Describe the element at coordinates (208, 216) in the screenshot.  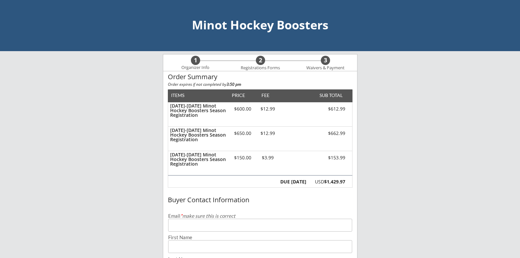
I see `em: make sure this is correct` at that location.